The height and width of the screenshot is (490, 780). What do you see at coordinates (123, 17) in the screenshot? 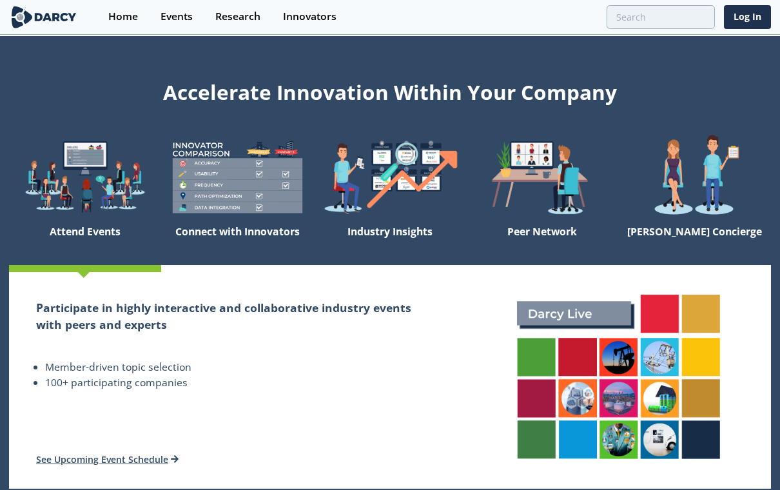
I see `div: Home` at bounding box center [123, 17].